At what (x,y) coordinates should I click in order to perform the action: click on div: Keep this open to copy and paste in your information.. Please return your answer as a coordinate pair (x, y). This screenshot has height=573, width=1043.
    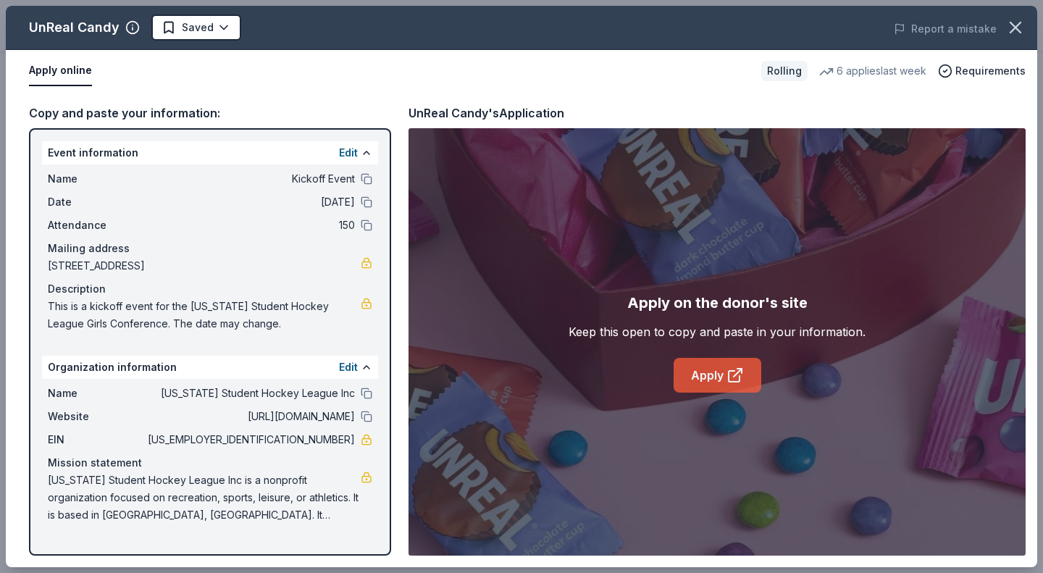
    Looking at the image, I should click on (717, 332).